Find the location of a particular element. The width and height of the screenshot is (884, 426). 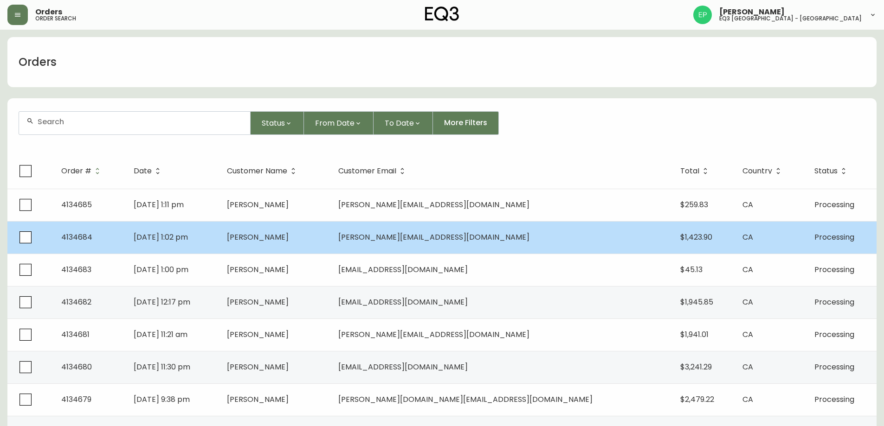

button: From Date is located at coordinates (339, 123).